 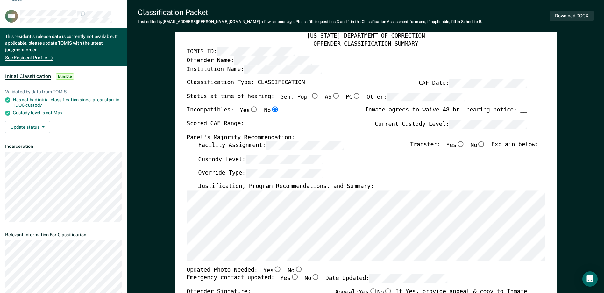 What do you see at coordinates (65, 76) in the screenshot?
I see `span: Eligible` at bounding box center [65, 76].